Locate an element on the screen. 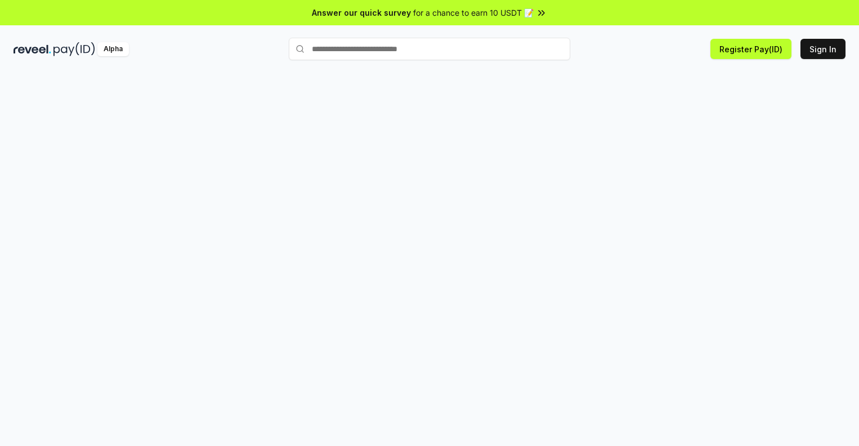  button: Sign In is located at coordinates (823, 49).